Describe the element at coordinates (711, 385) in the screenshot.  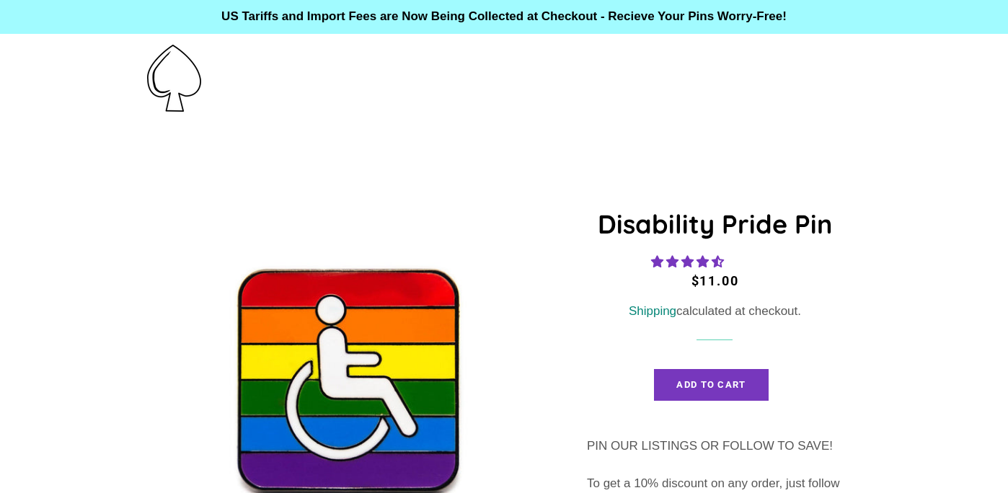
I see `button: Add to Cart` at that location.